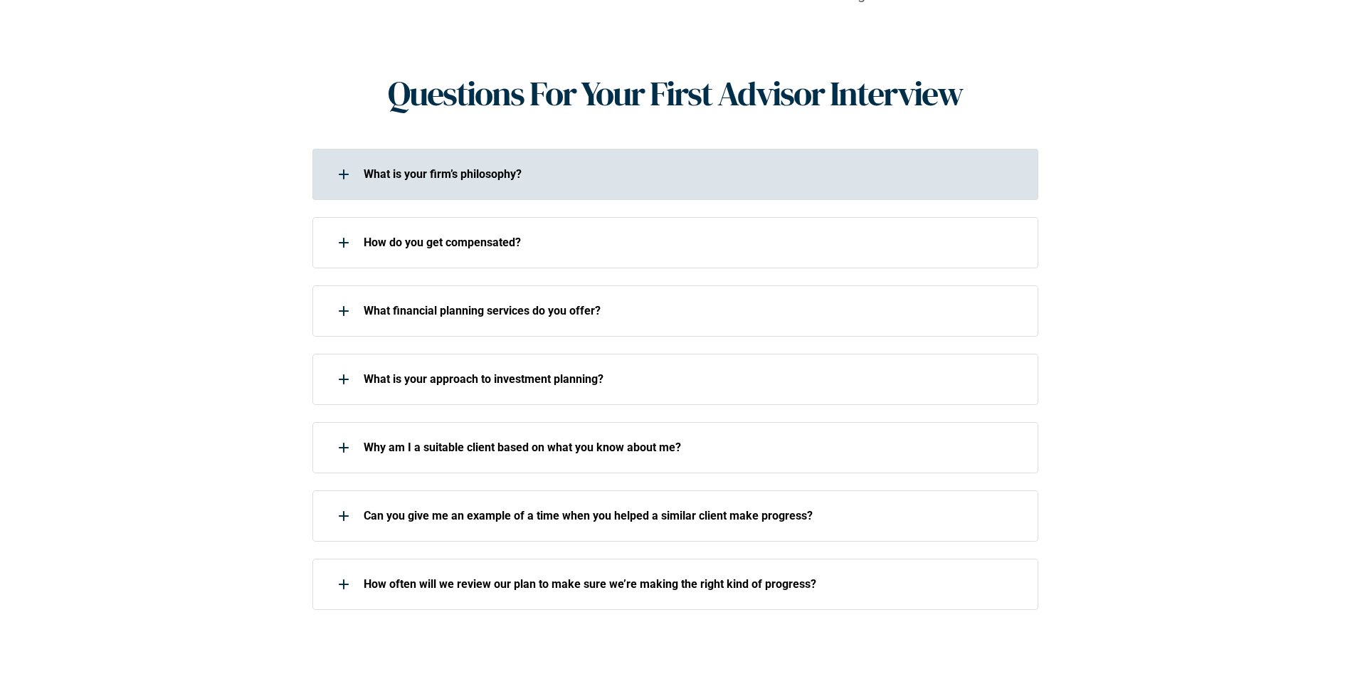 The image size is (1350, 679). I want to click on p: Why am I a suitable client based on what you know about me?, so click(692, 447).